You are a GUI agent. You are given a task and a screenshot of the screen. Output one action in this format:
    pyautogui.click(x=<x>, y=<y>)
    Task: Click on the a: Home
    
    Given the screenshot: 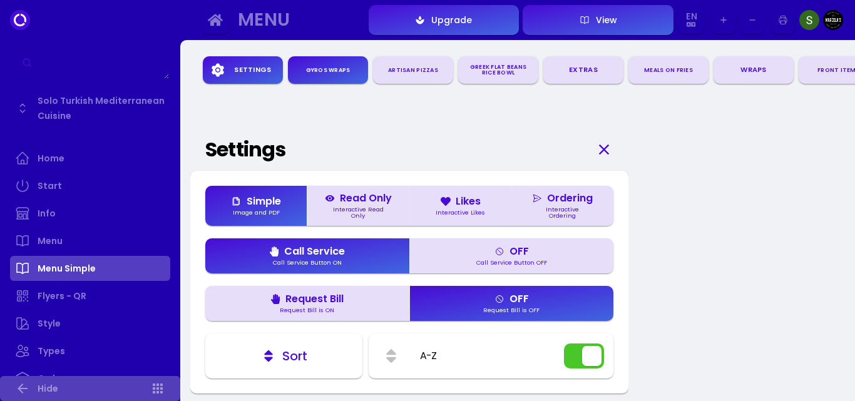 What is the action you would take?
    pyautogui.click(x=90, y=158)
    